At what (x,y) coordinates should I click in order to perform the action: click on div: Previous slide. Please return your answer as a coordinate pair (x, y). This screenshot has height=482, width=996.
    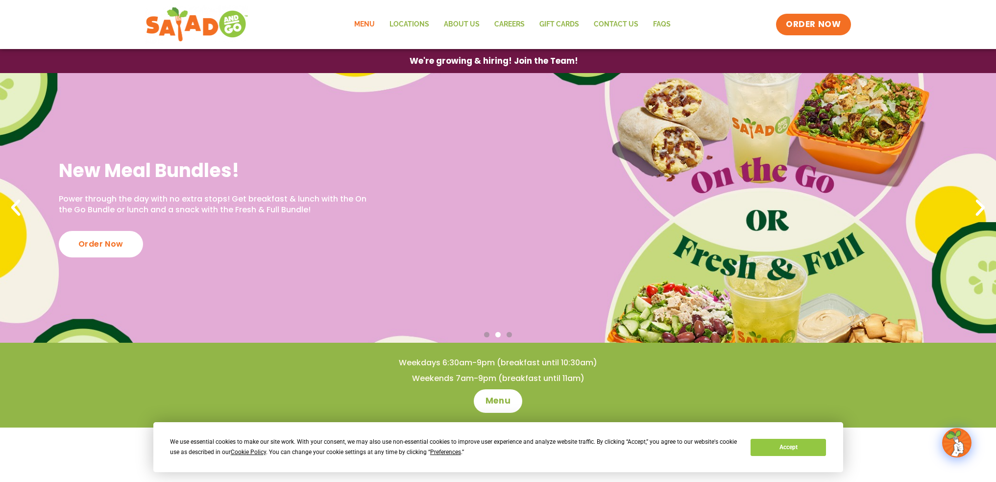
    Looking at the image, I should click on (16, 208).